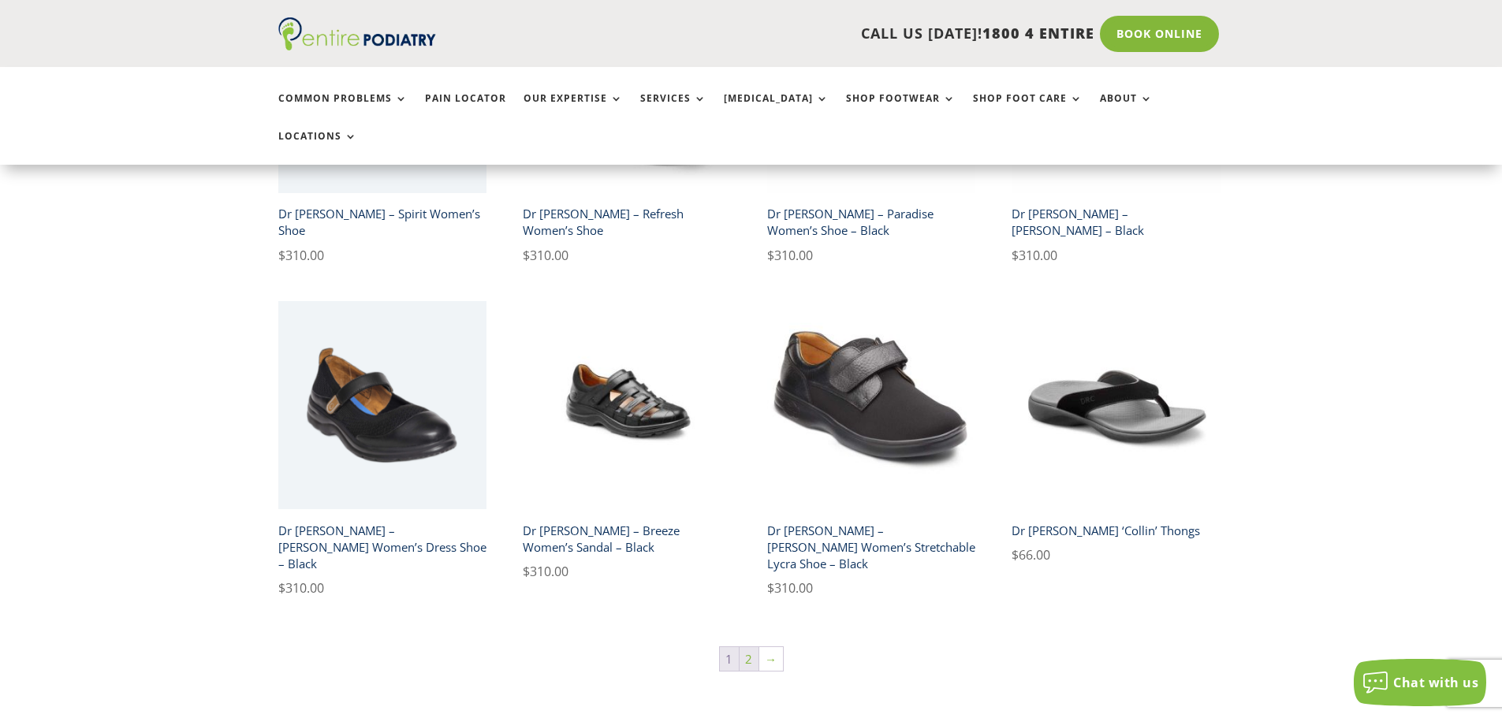 This screenshot has height=718, width=1502. What do you see at coordinates (1031, 555) in the screenshot?
I see `bdi: 66.00` at bounding box center [1031, 555].